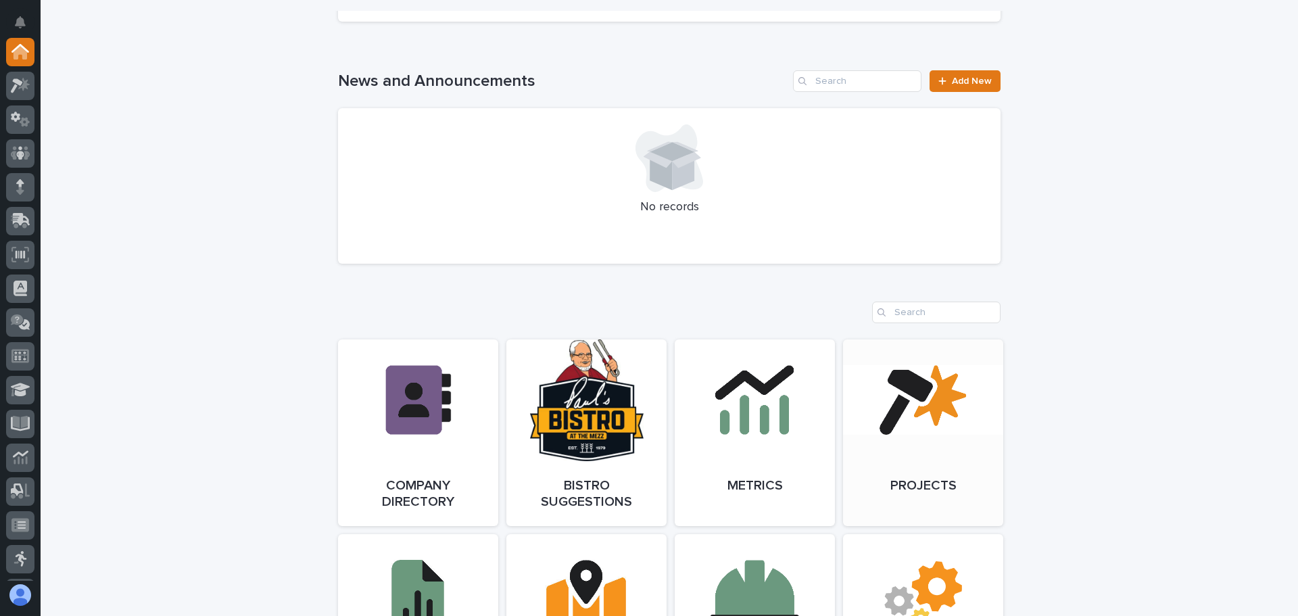  Describe the element at coordinates (418, 433) in the screenshot. I see `a: Company Directory` at that location.